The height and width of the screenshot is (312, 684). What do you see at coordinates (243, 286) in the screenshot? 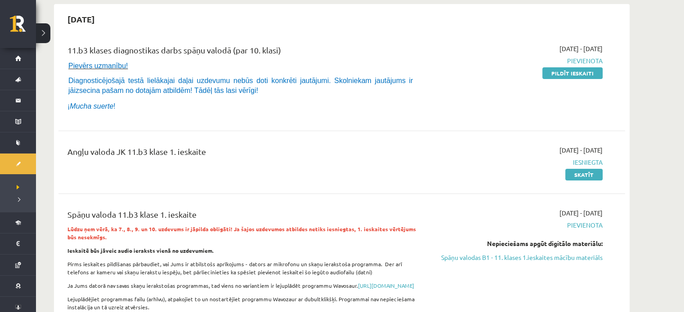
I see `p: Ja Jums datorā nav savas skaņu ierakstošas programmas, tad viens no variantiem ir lejuplādēt prog...` at bounding box center [243, 286].